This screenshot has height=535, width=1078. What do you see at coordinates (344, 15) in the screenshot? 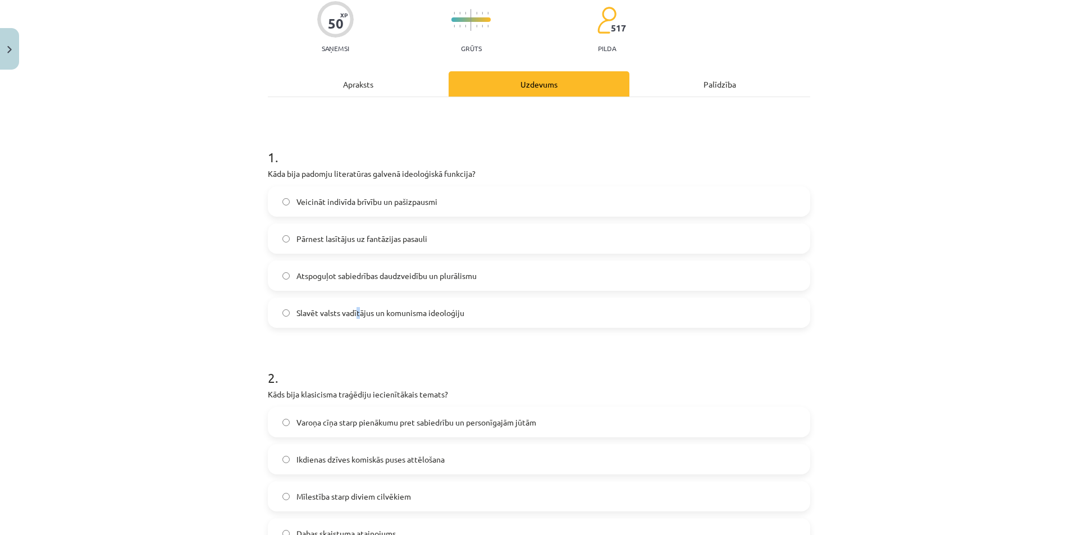
I see `span: XP` at bounding box center [344, 15].